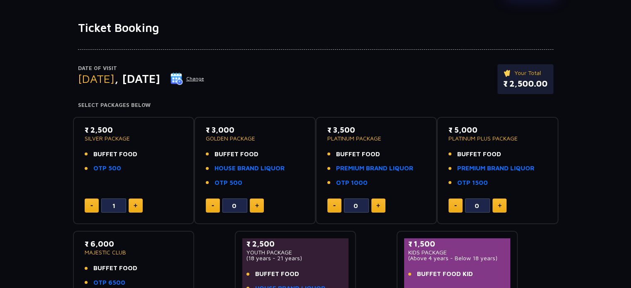 The image size is (631, 288). I want to click on a: OTP 6500, so click(109, 283).